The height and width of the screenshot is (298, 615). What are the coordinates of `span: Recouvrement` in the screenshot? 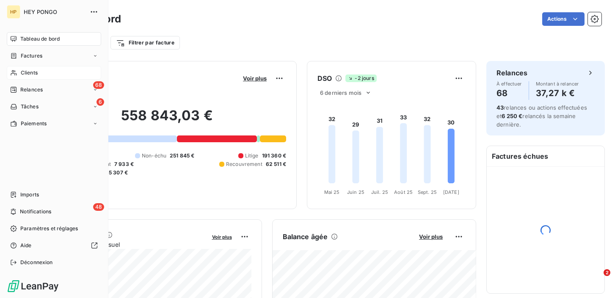 It's located at (244, 164).